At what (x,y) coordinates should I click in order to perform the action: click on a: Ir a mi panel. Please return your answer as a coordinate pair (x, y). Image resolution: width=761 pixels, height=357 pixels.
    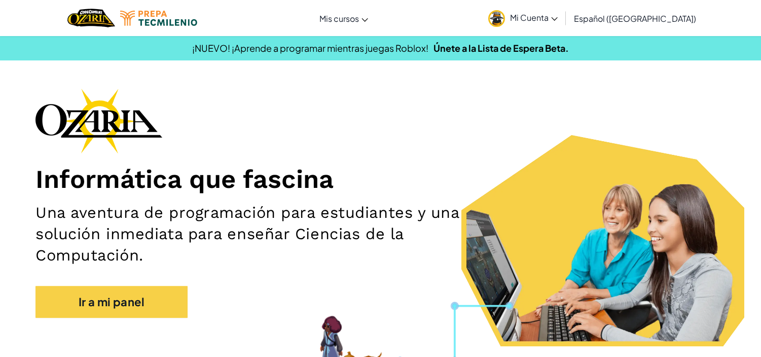
    Looking at the image, I should click on (112, 301).